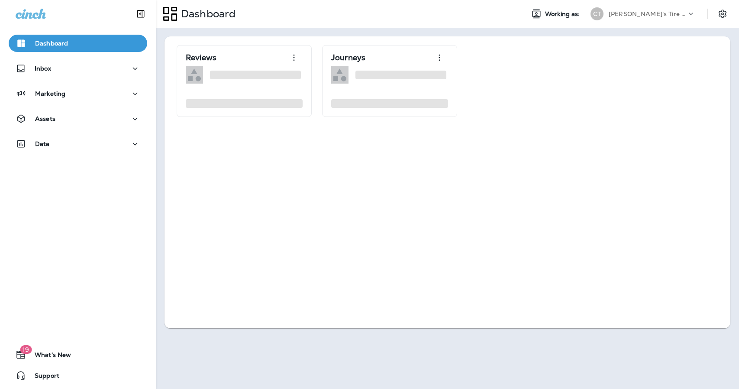 This screenshot has height=389, width=739. I want to click on p: Data, so click(42, 144).